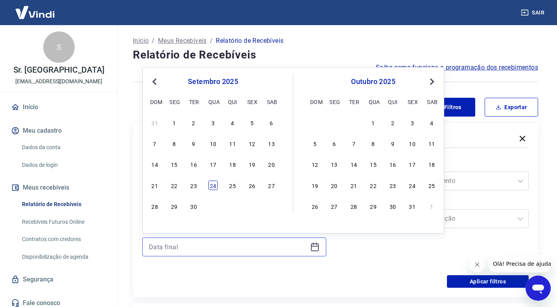 Image resolution: width=557 pixels, height=307 pixels. I want to click on button: Aplicar filtros, so click(488, 282).